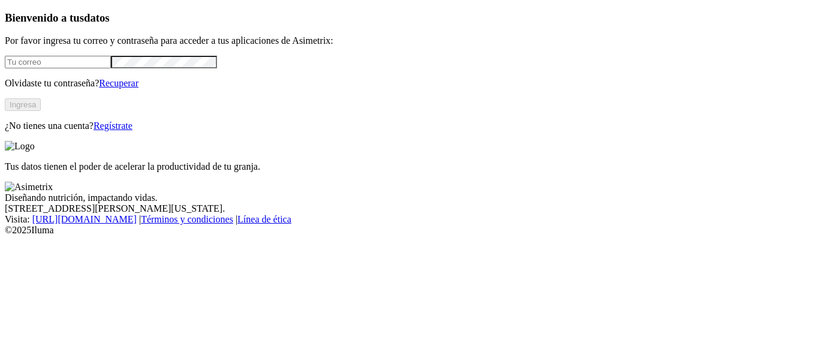 The image size is (819, 364). What do you see at coordinates (409, 41) in the screenshot?
I see `p: Por favor ingresa tu correo y contraseña para acceder a tus aplicaciones de Asimetrix:` at bounding box center [409, 41].